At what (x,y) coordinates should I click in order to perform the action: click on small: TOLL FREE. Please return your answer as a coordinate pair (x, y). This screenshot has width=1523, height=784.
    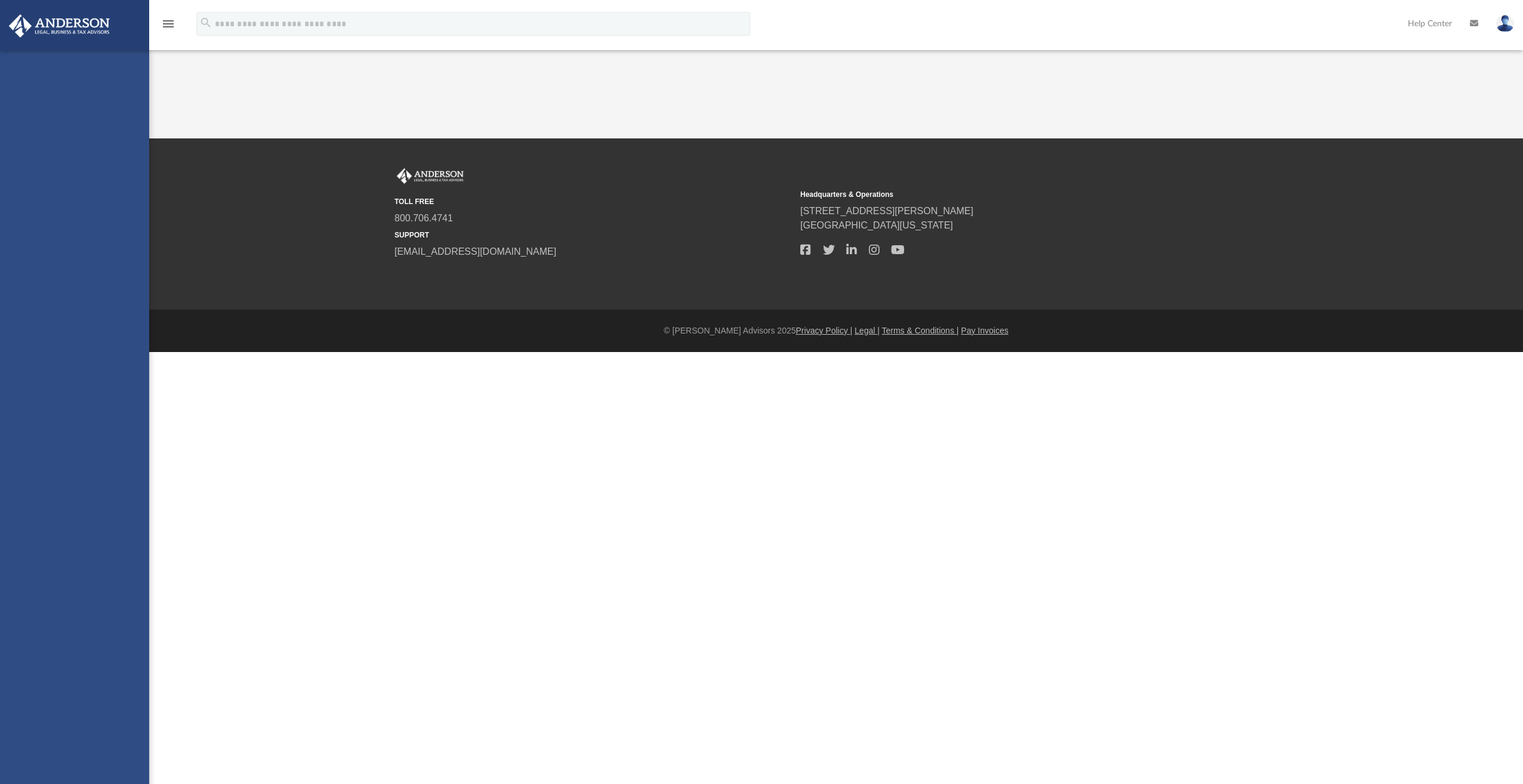
    Looking at the image, I should click on (593, 202).